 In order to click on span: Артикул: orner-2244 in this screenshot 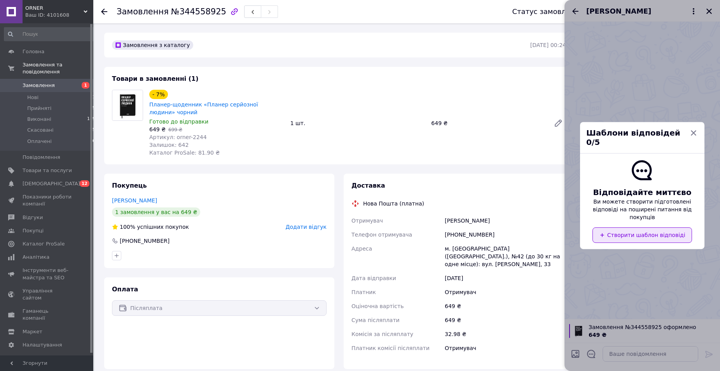, I will do `click(178, 137)`.